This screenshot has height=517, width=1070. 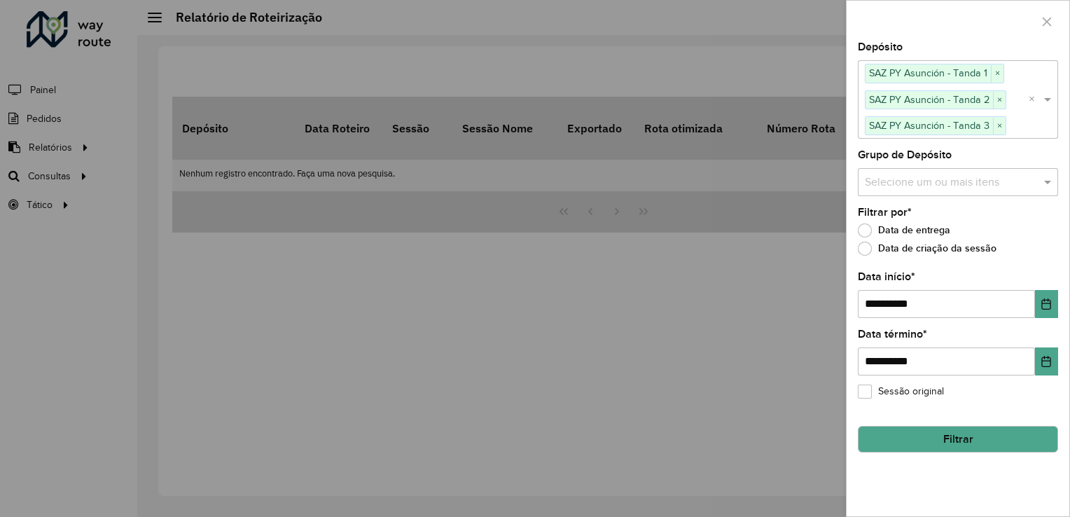 I want to click on label: Data de criação da sessão, so click(x=927, y=249).